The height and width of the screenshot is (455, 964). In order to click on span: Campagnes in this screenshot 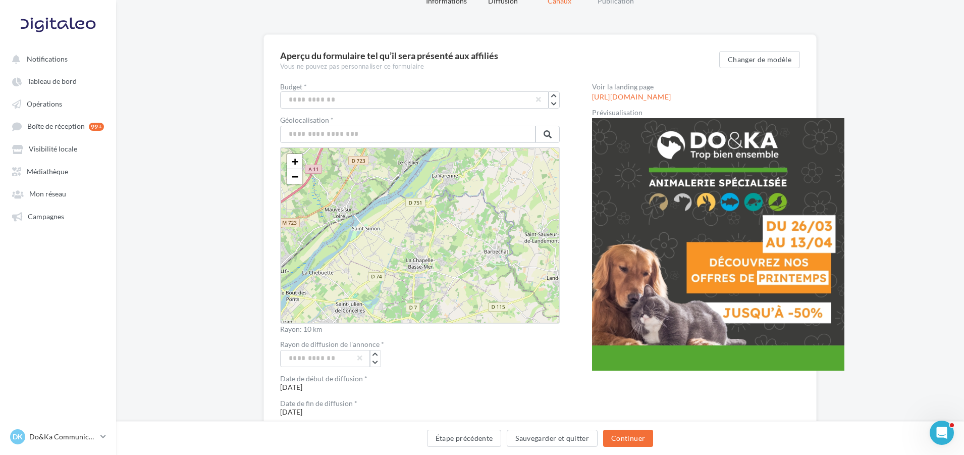, I will do `click(46, 216)`.